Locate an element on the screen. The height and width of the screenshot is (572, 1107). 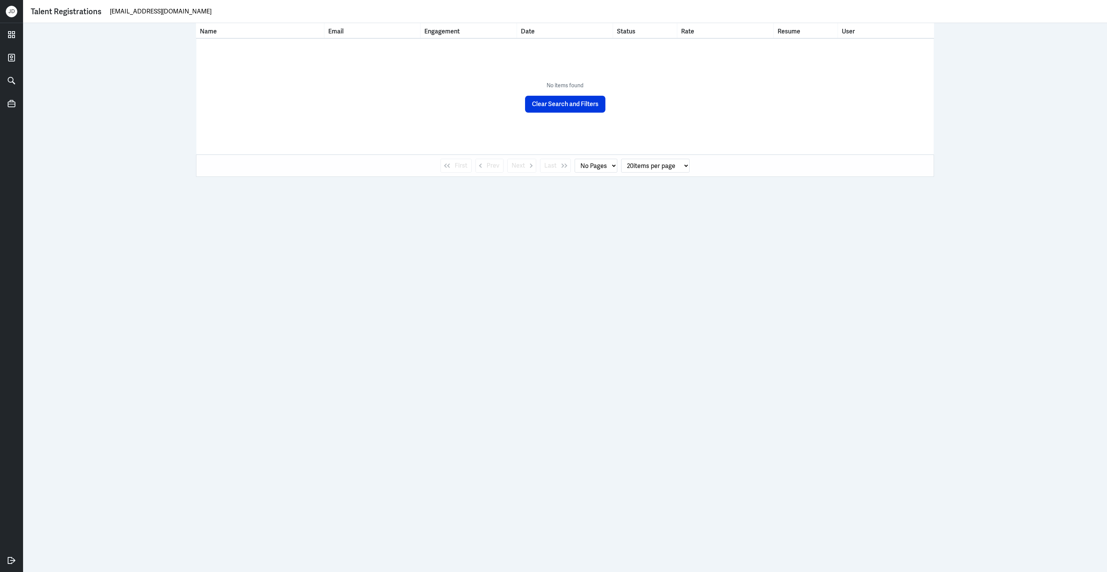
button: Prev is located at coordinates (489, 166).